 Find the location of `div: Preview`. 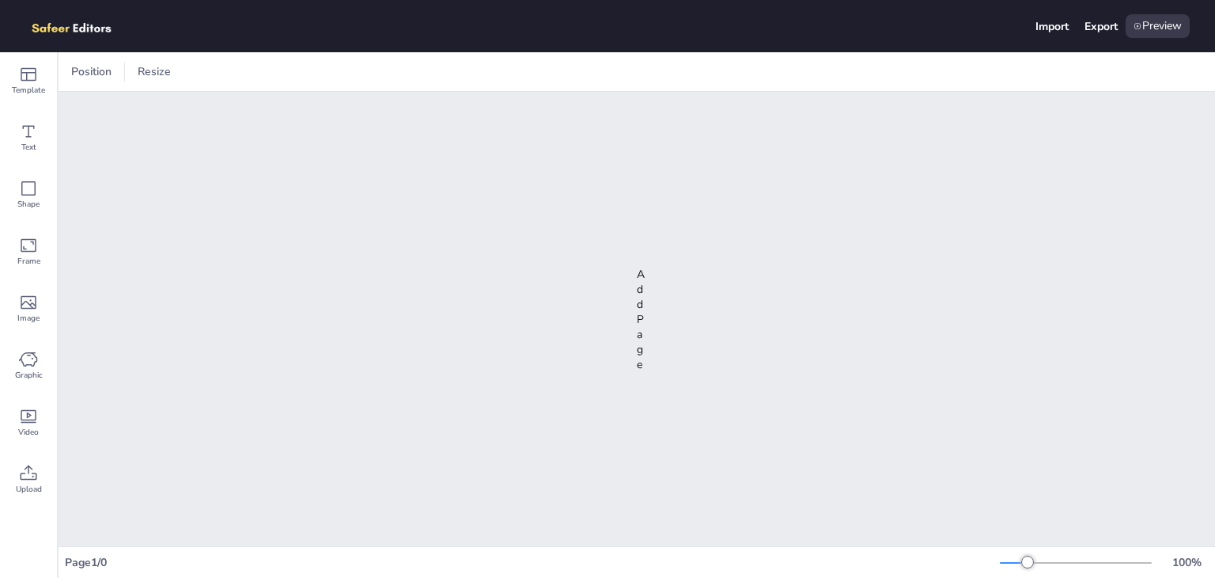

div: Preview is located at coordinates (1158, 26).